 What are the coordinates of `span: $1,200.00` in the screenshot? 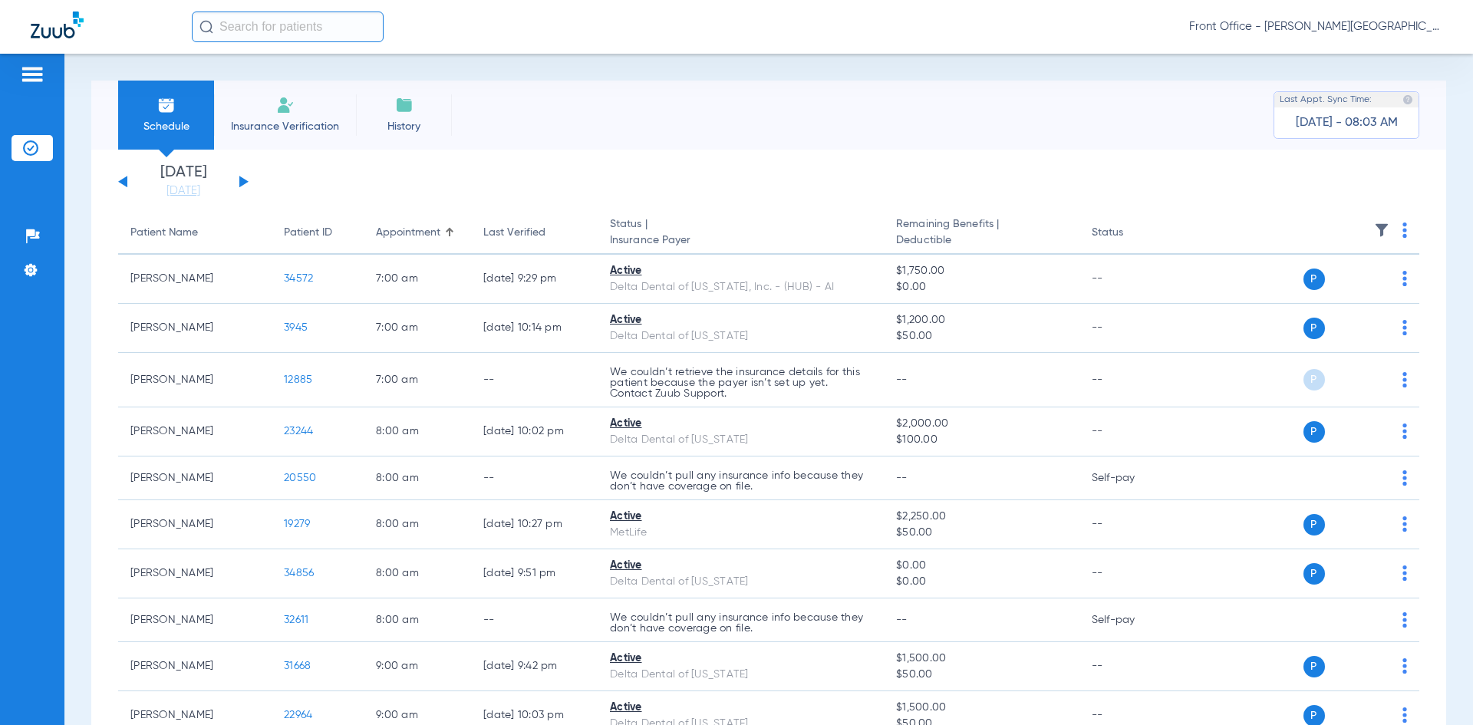 It's located at (981, 320).